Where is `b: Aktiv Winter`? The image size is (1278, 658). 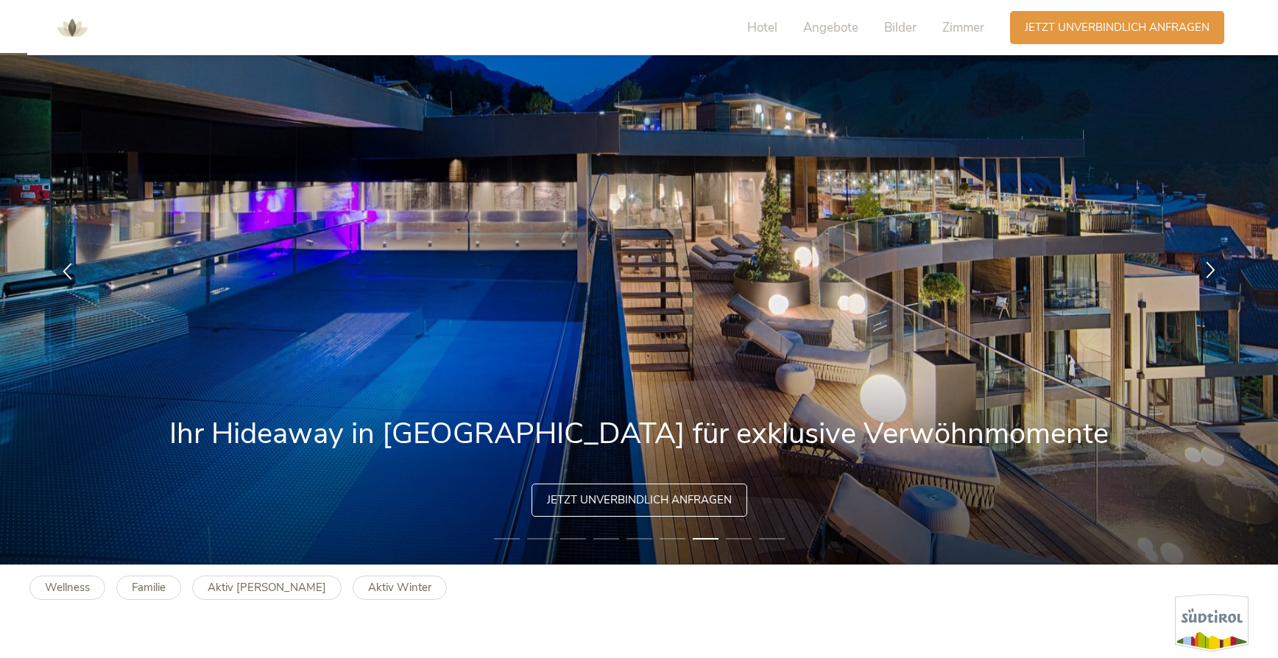
b: Aktiv Winter is located at coordinates (400, 588).